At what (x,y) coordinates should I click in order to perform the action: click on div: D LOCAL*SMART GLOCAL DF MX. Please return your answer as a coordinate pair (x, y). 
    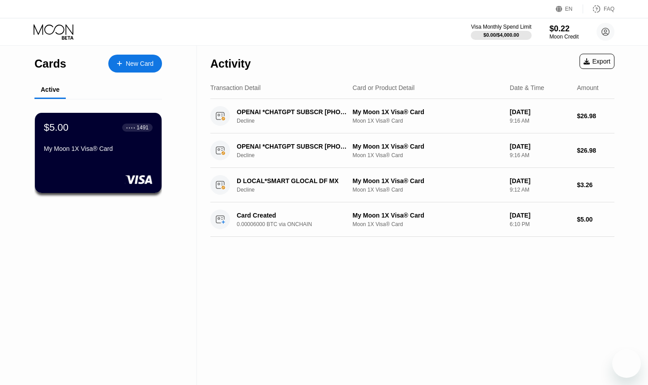
    Looking at the image, I should click on (293, 181).